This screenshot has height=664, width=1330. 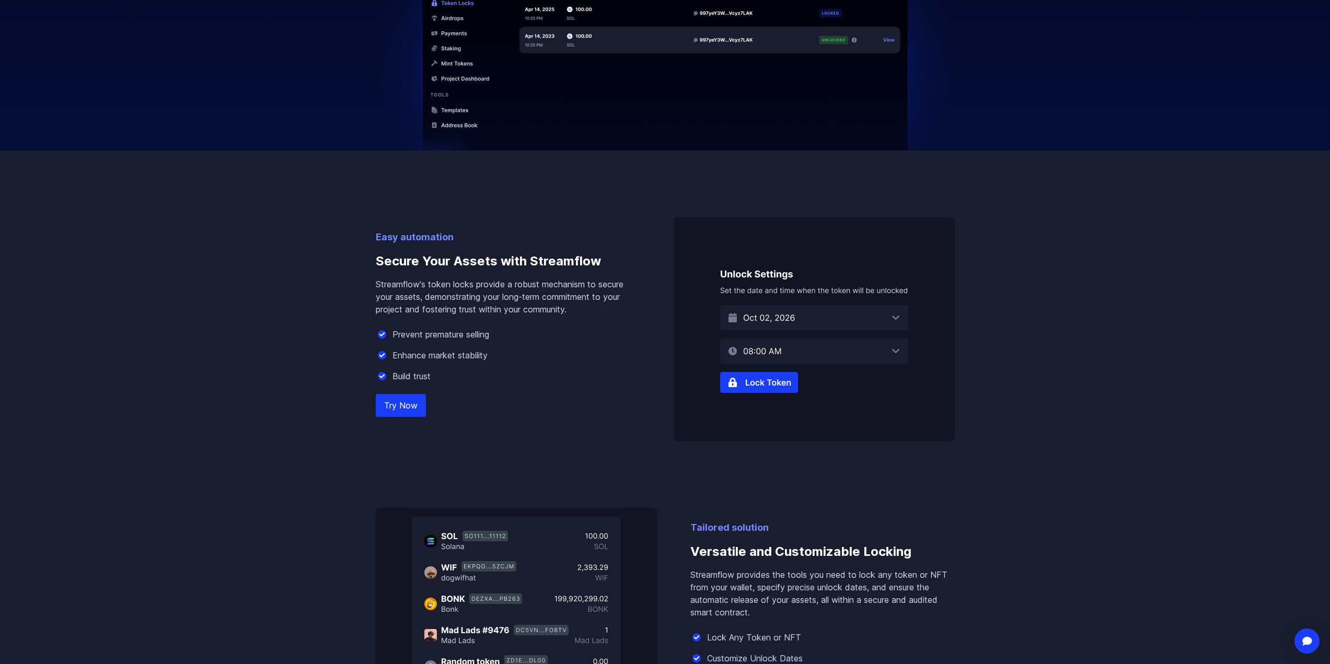 I want to click on p: Streamflow provides the tools you need to lock any token or NFT from your wallet, specify precise..., so click(x=823, y=594).